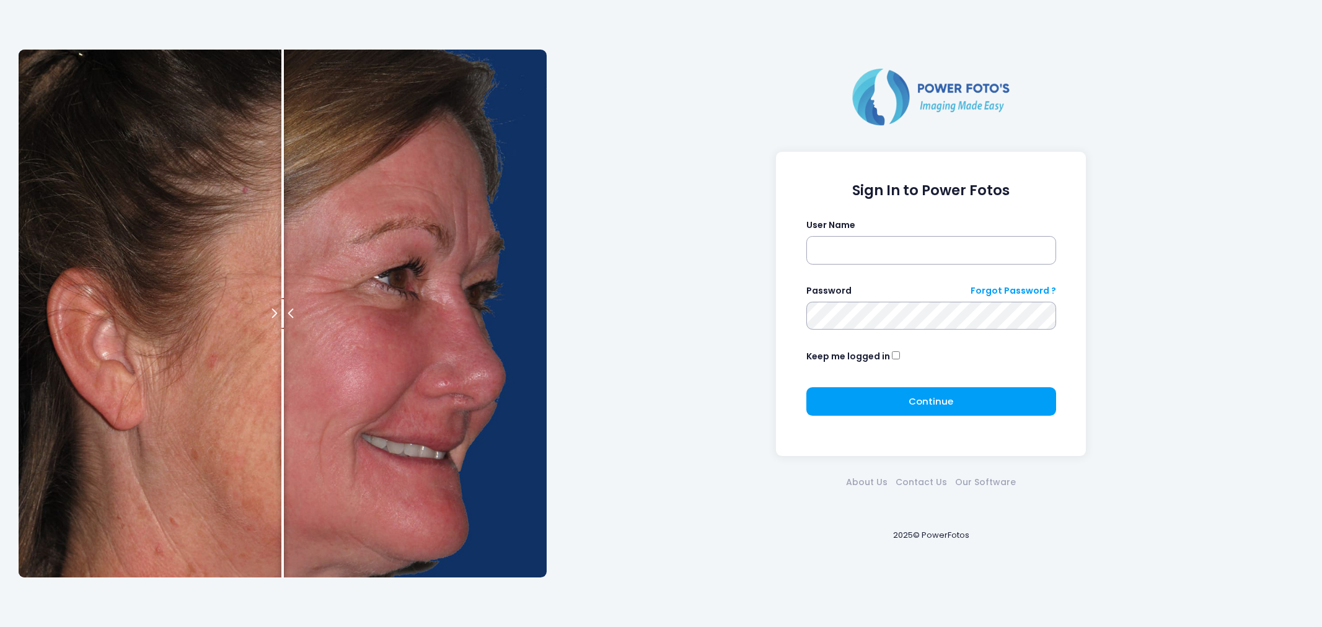 This screenshot has height=627, width=1322. Describe the element at coordinates (931, 401) in the screenshot. I see `span: Continue` at that location.